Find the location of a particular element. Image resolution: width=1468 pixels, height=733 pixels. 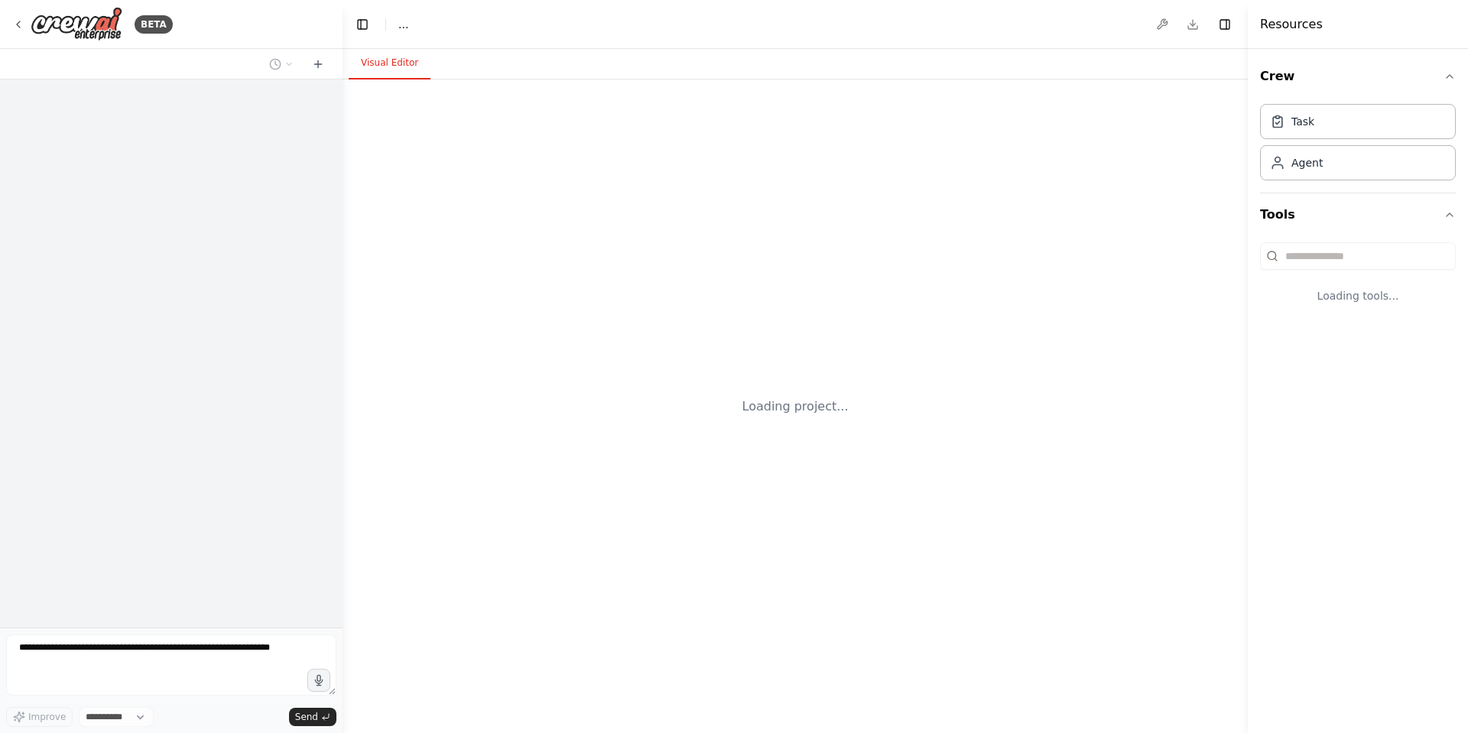

span: Improve is located at coordinates (47, 717).